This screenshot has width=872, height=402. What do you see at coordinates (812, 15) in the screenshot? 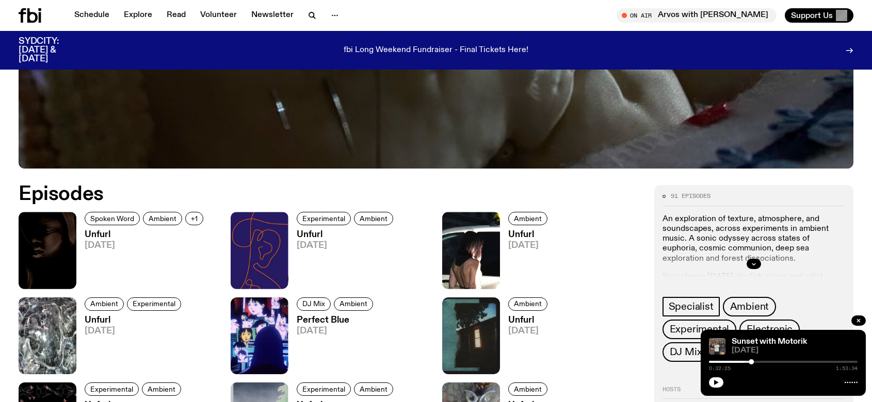
I see `span: Support Us` at bounding box center [812, 15].